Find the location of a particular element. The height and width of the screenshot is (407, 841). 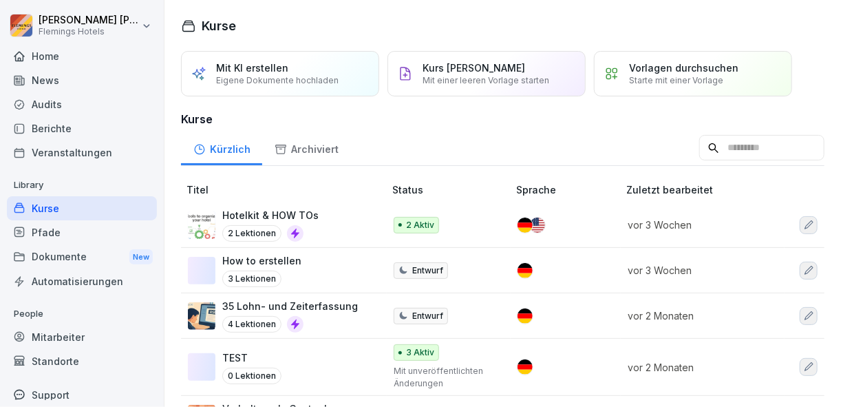

div: Berichte is located at coordinates (82, 128).